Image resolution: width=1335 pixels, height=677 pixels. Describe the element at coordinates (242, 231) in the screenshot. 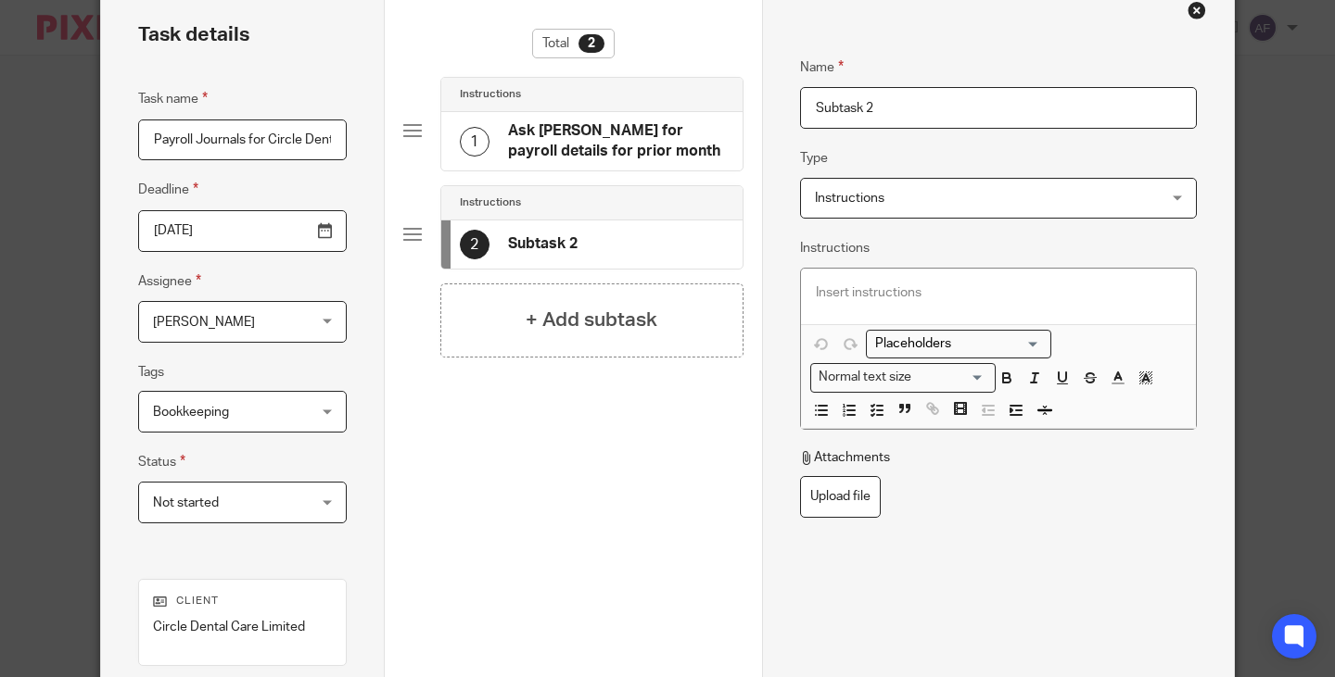

I see `input: Use the arrow keys to pick a date` at that location.